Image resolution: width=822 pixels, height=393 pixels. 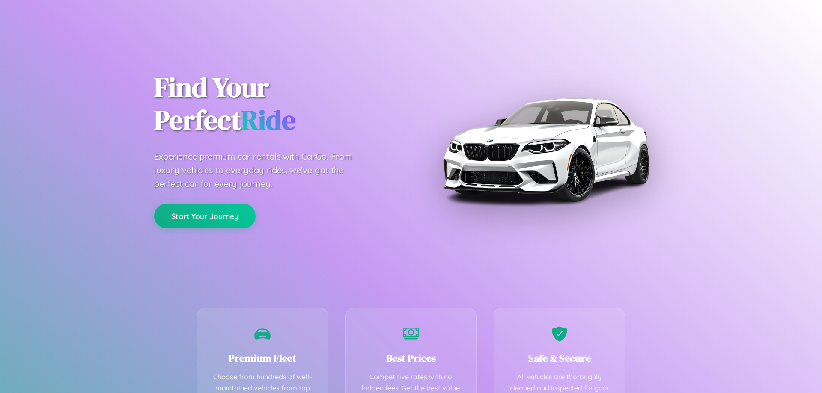 I want to click on span: Ride, so click(x=268, y=120).